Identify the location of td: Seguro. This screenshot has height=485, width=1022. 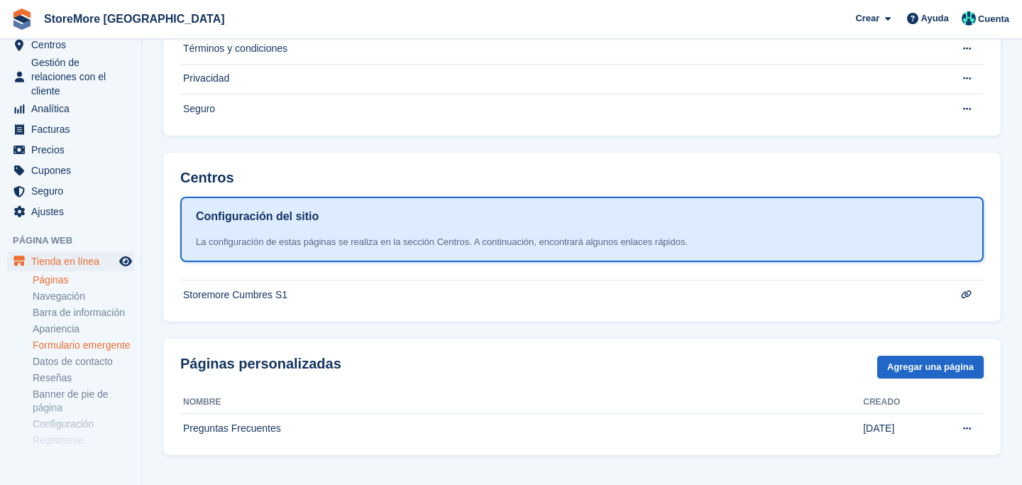
(561, 109).